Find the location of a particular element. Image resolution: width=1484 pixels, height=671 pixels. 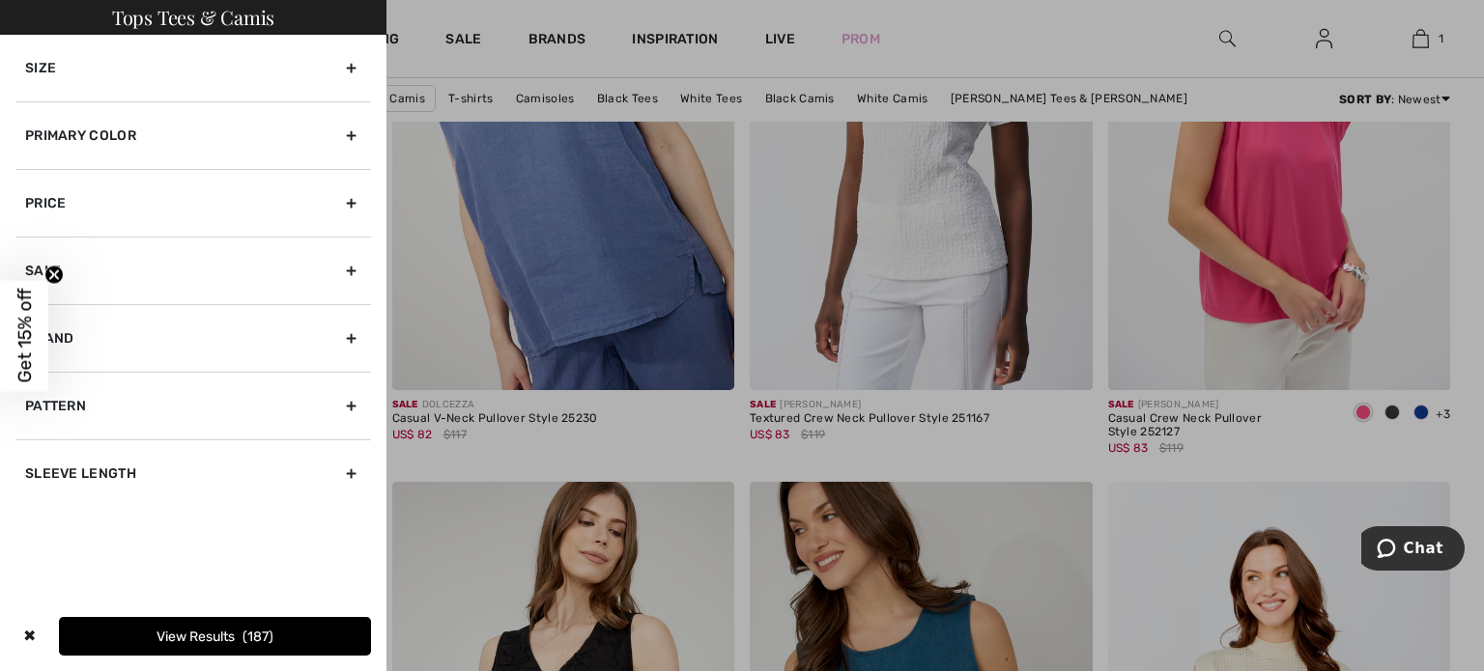

span: Get 15% off is located at coordinates (24, 336).